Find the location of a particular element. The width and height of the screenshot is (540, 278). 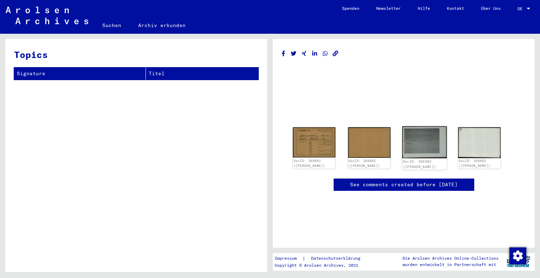

p: wurden entwickelt in Partnerschaft mit is located at coordinates (450, 265).